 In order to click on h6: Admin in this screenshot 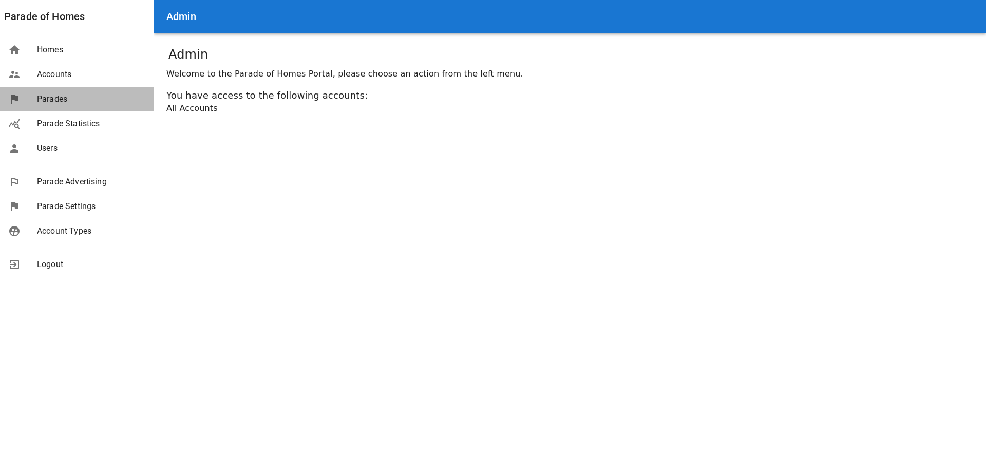, I will do `click(181, 16)`.